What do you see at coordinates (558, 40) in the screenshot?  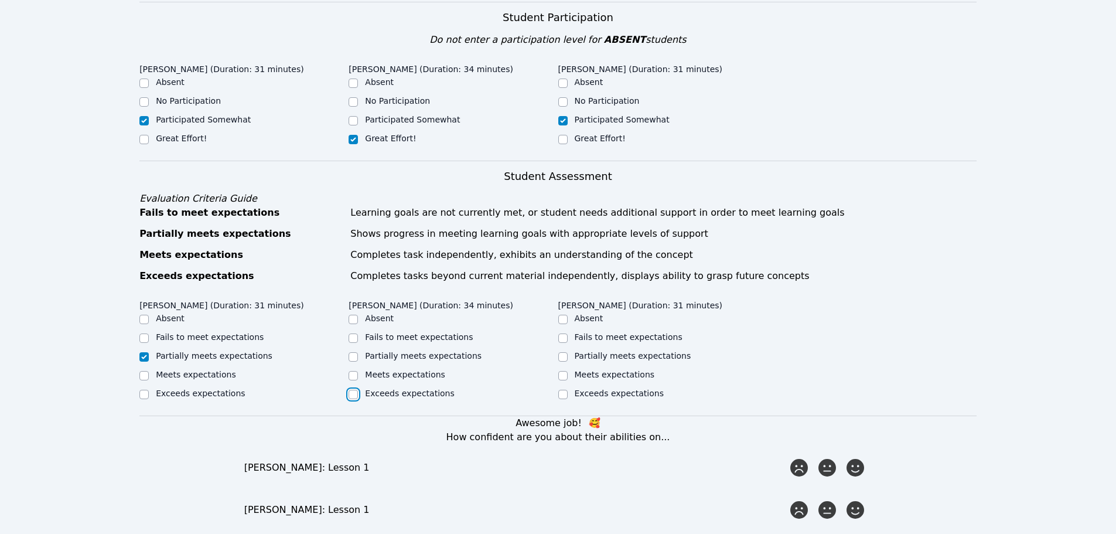 I see `div: Do not enter a participation level for students` at bounding box center [558, 40].